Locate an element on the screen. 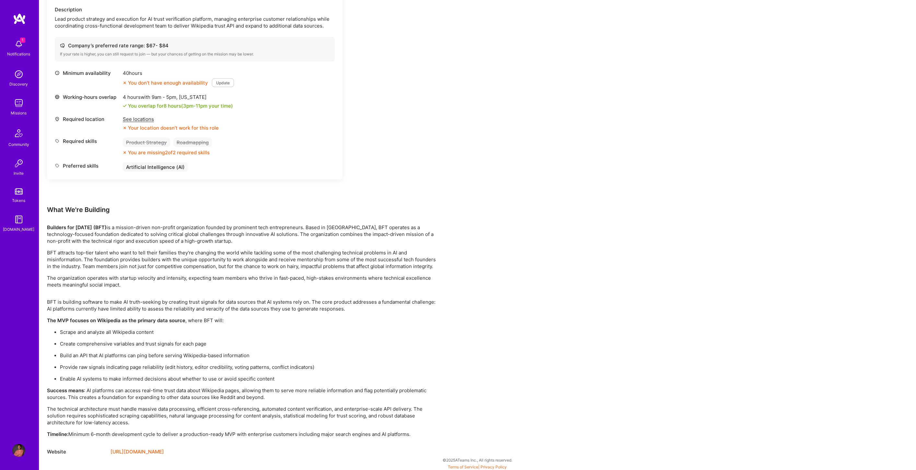 Image resolution: width=916 pixels, height=470 pixels. span: 9am - 5pm , is located at coordinates (165, 97).